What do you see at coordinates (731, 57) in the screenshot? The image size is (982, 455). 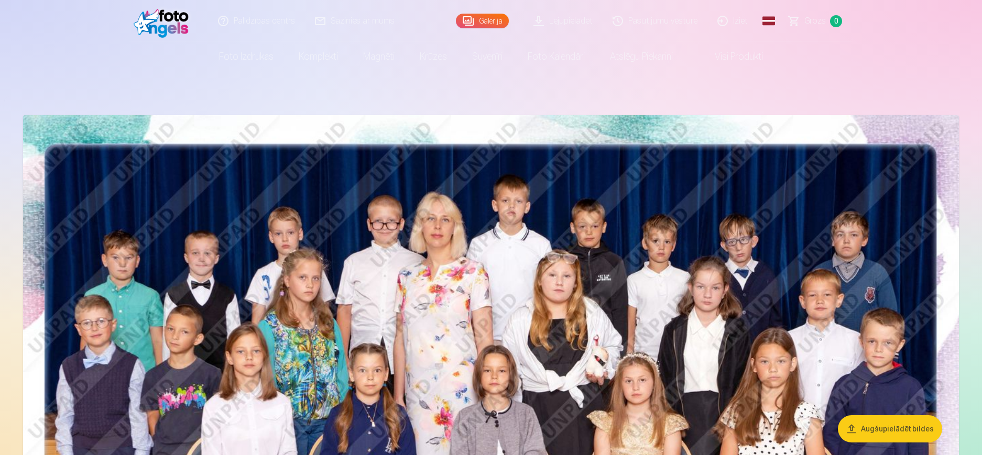 I see `a: Visi produkti` at bounding box center [731, 57].